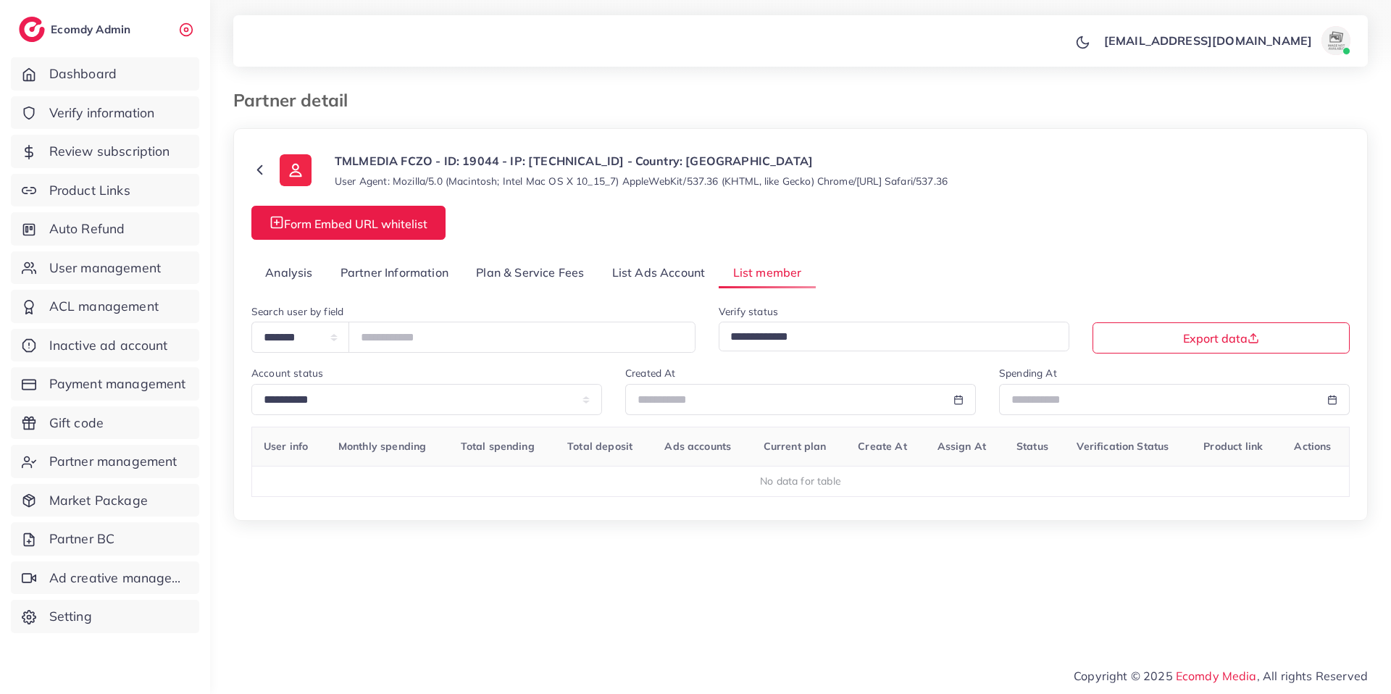 The width and height of the screenshot is (1391, 694). I want to click on a: ACL management, so click(105, 306).